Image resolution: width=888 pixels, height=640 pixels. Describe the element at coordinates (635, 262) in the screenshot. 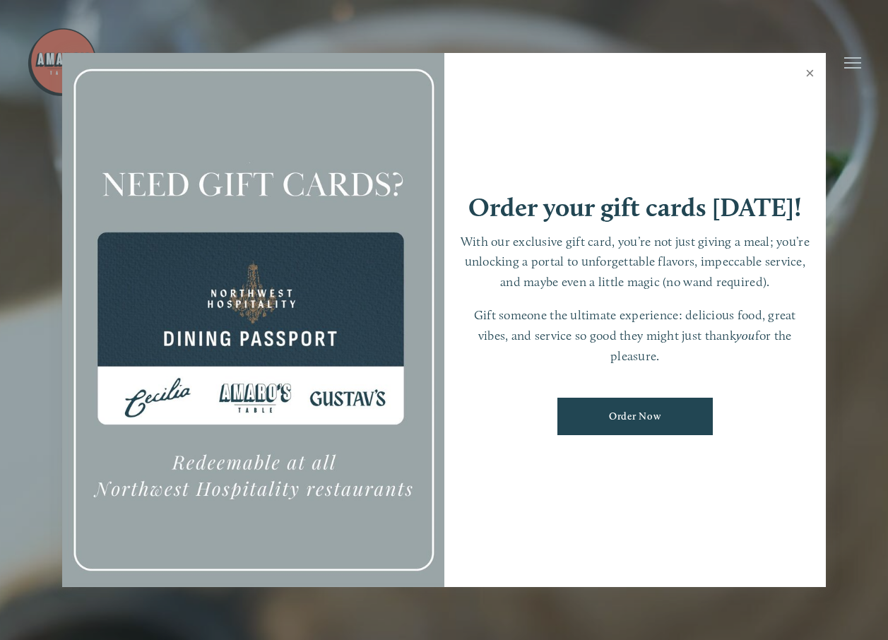

I see `p: With our exclusive gift card, you’re not just giving a meal; you’re unlocking a portal to unforge...` at that location.